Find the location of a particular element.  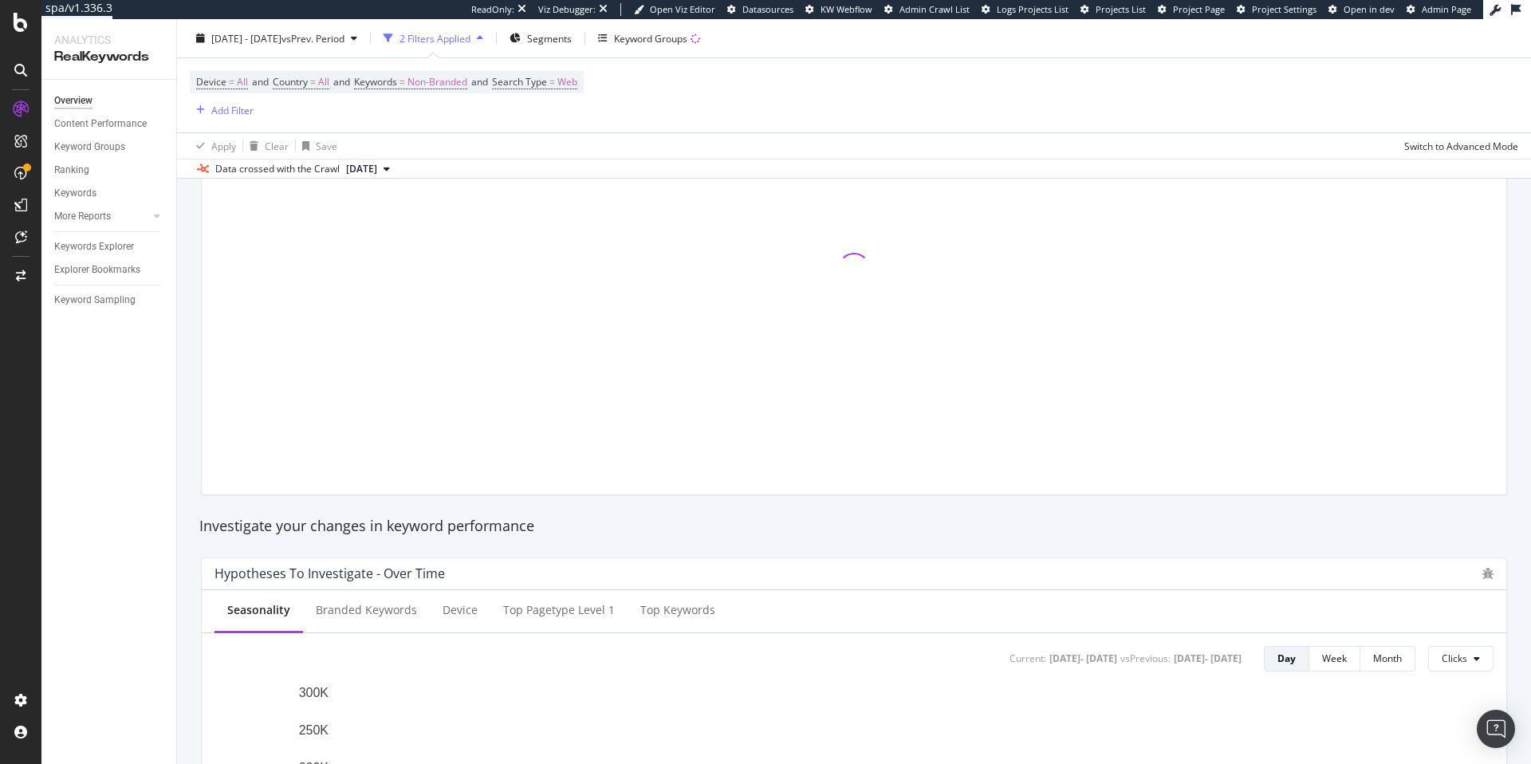

a: Explorer Bookmarks is located at coordinates (109, 270).